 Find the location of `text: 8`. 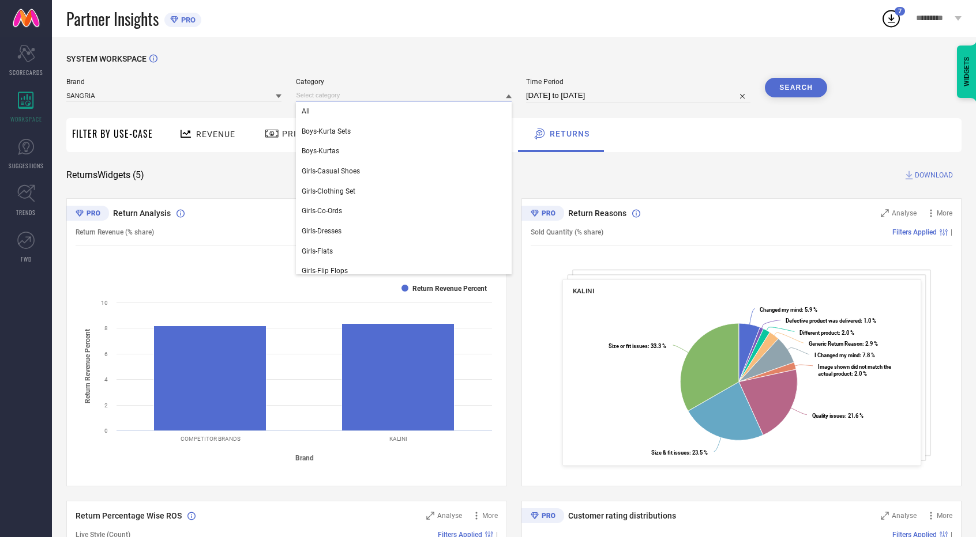

text: 8 is located at coordinates (106, 328).